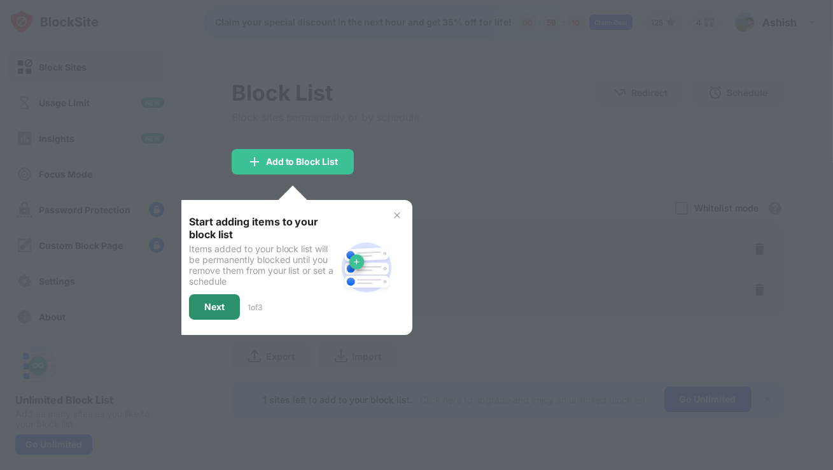 This screenshot has height=470, width=833. Describe the element at coordinates (215, 307) in the screenshot. I see `div: Next` at that location.